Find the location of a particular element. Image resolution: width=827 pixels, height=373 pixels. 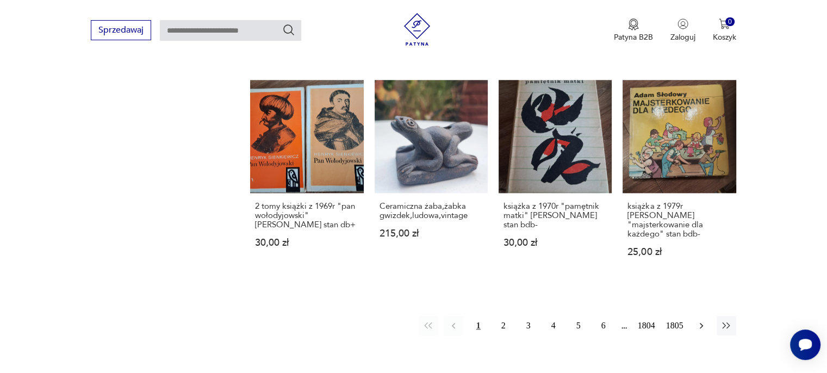

a: Ikona medaluPatyna B2B is located at coordinates (634, 30).